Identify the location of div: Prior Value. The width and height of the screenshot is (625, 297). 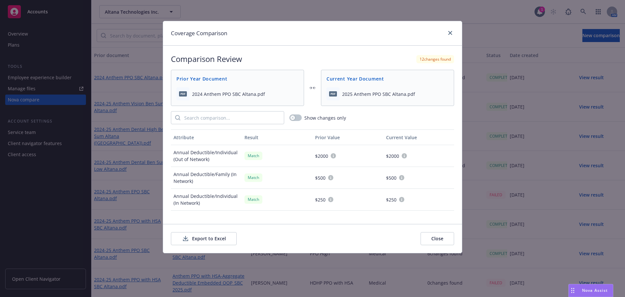
(348, 137).